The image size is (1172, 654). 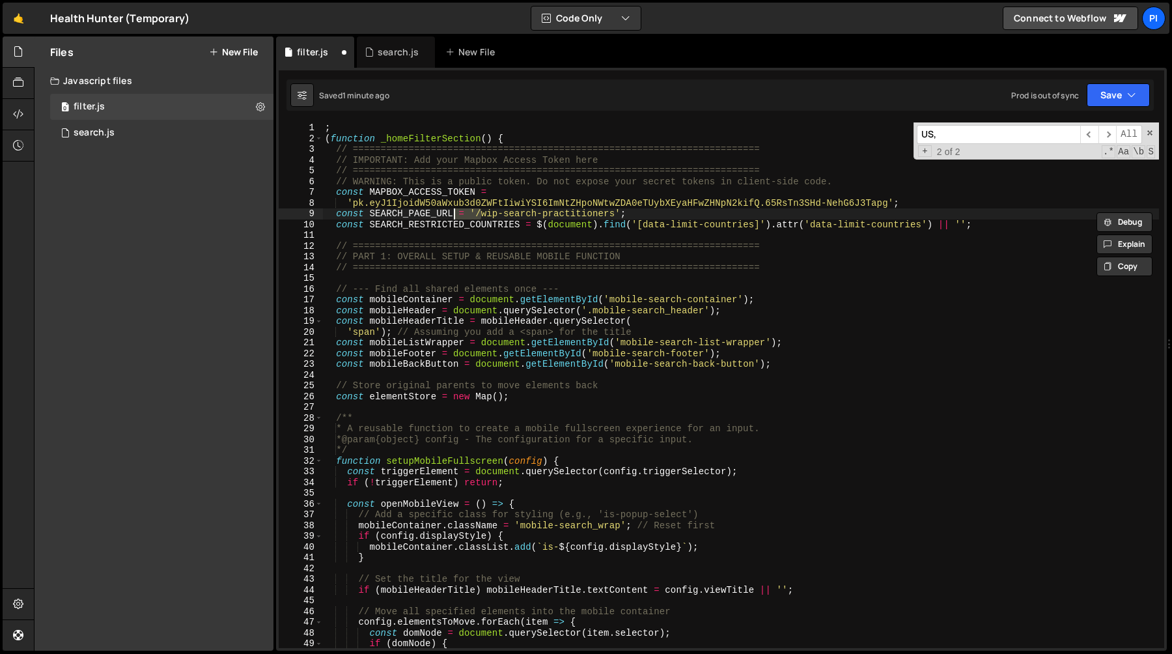 What do you see at coordinates (1129, 134) in the screenshot?
I see `span: Alt-Enter` at bounding box center [1129, 134].